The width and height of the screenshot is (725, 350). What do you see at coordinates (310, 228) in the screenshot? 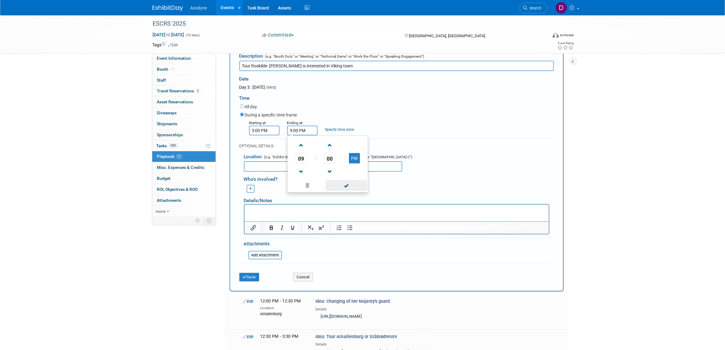
I see `button: Subscript` at bounding box center [310, 228].